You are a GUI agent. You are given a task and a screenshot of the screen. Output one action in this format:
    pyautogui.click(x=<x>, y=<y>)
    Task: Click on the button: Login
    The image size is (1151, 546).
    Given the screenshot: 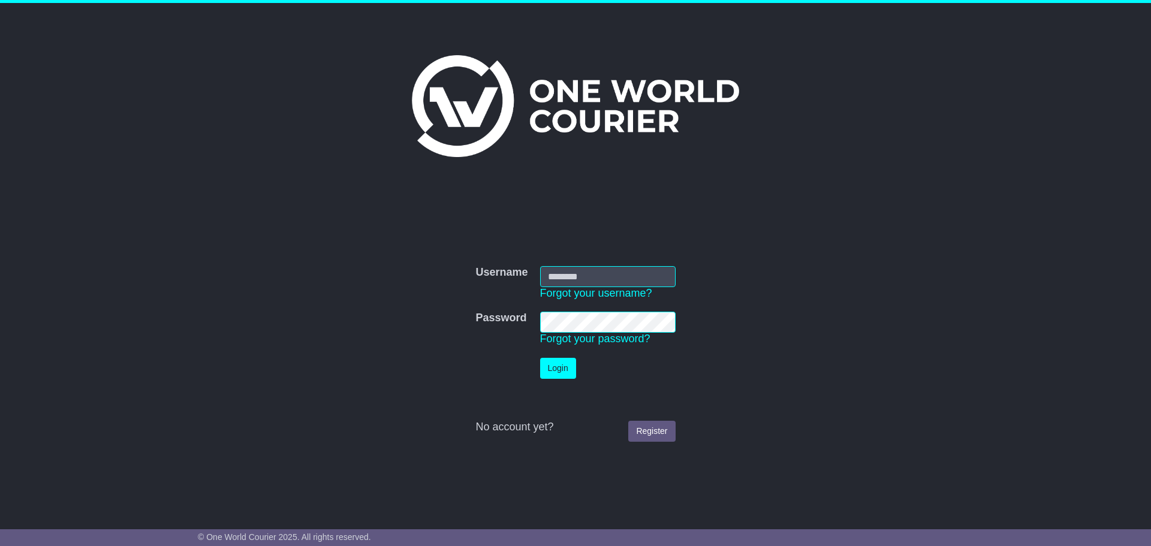 What is the action you would take?
    pyautogui.click(x=558, y=368)
    